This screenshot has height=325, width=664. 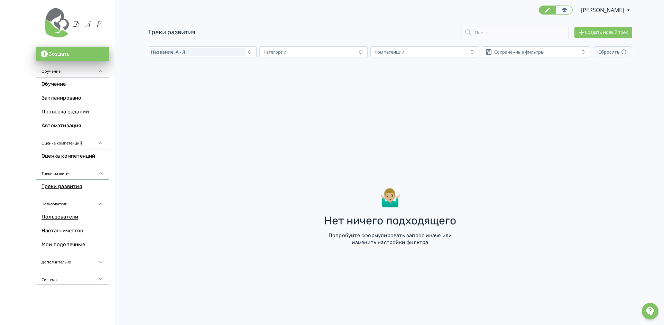 I want to click on div: Нет ничего подходящего, so click(x=390, y=221).